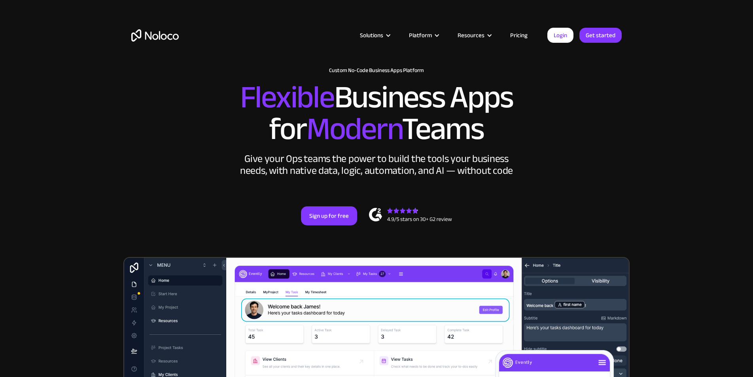  What do you see at coordinates (287, 97) in the screenshot?
I see `span: Flexible` at bounding box center [287, 97].